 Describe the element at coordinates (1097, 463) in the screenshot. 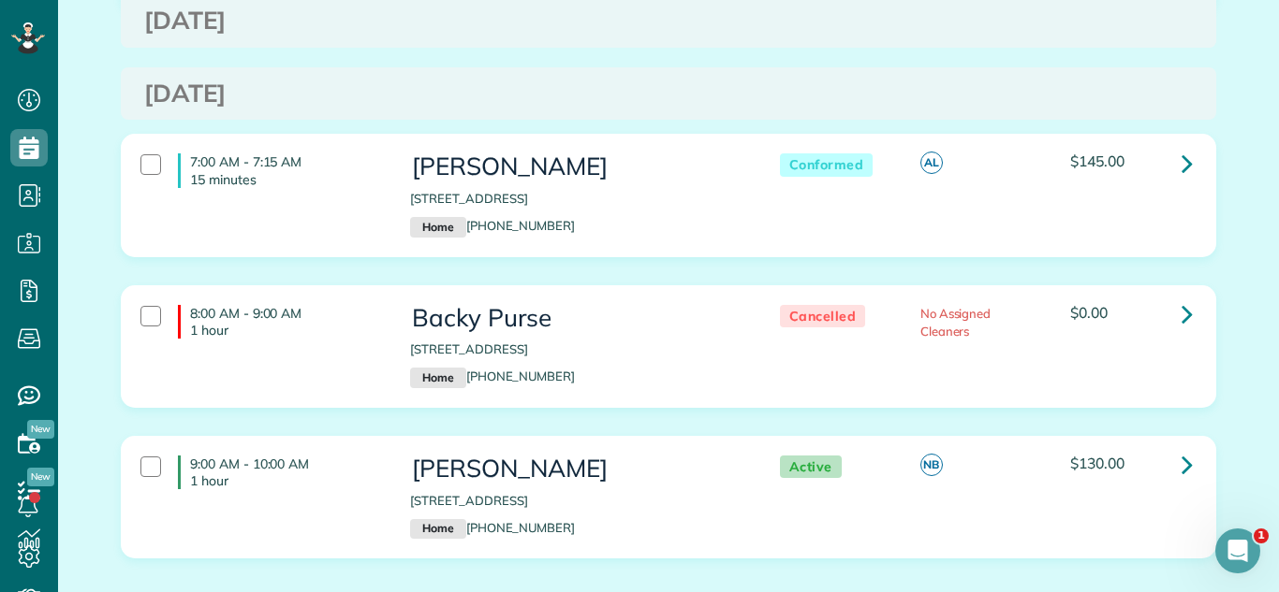

I see `span: $130.00` at that location.